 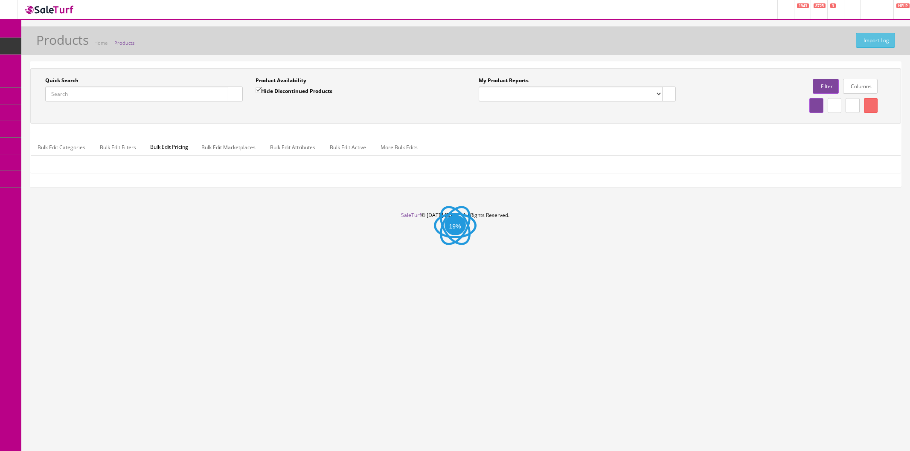 I want to click on a: Bulk Edit Categories, so click(x=61, y=147).